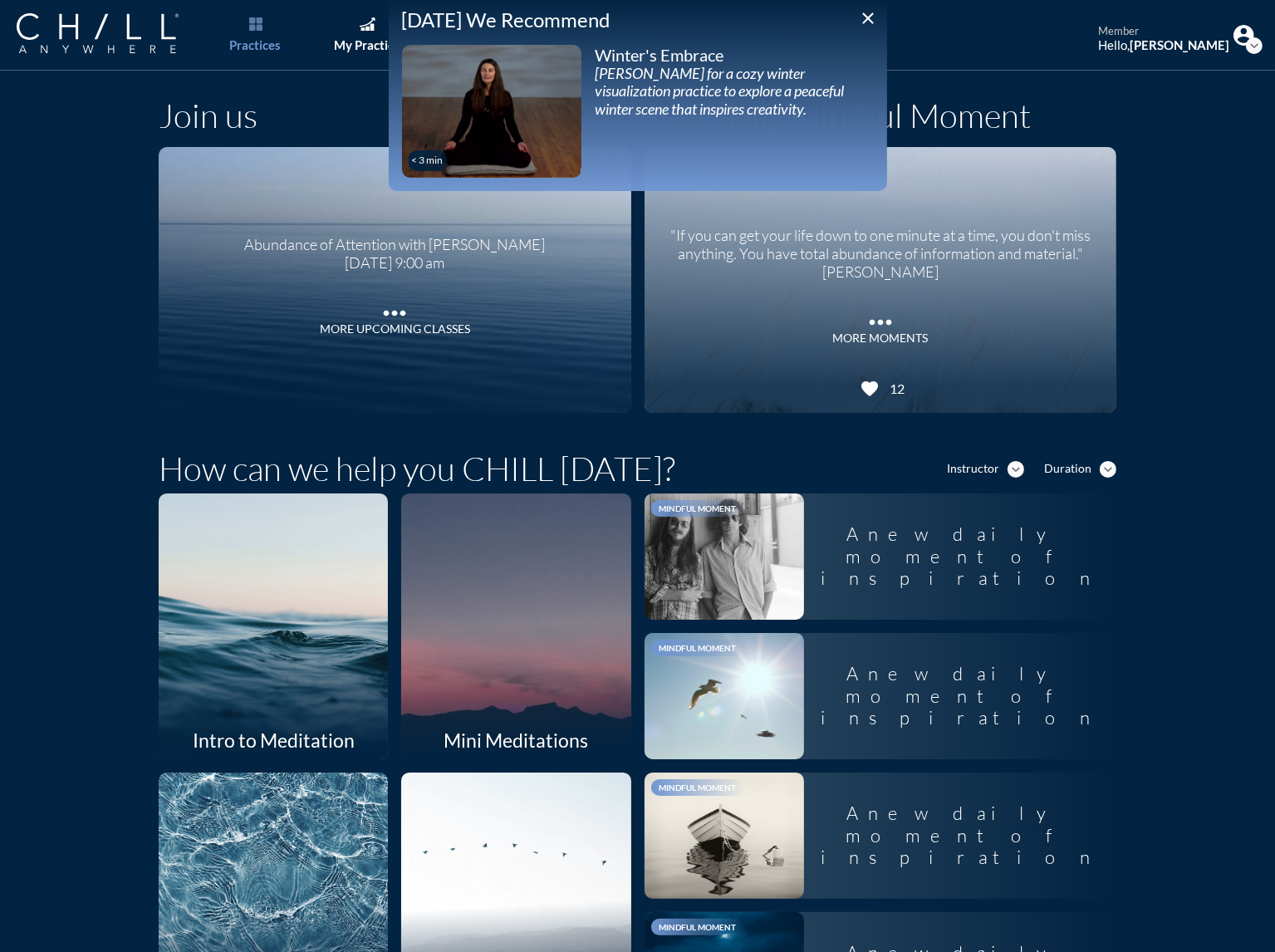 Image resolution: width=1275 pixels, height=952 pixels. What do you see at coordinates (114, 34) in the screenshot?
I see `a: Company Logo` at bounding box center [114, 34].